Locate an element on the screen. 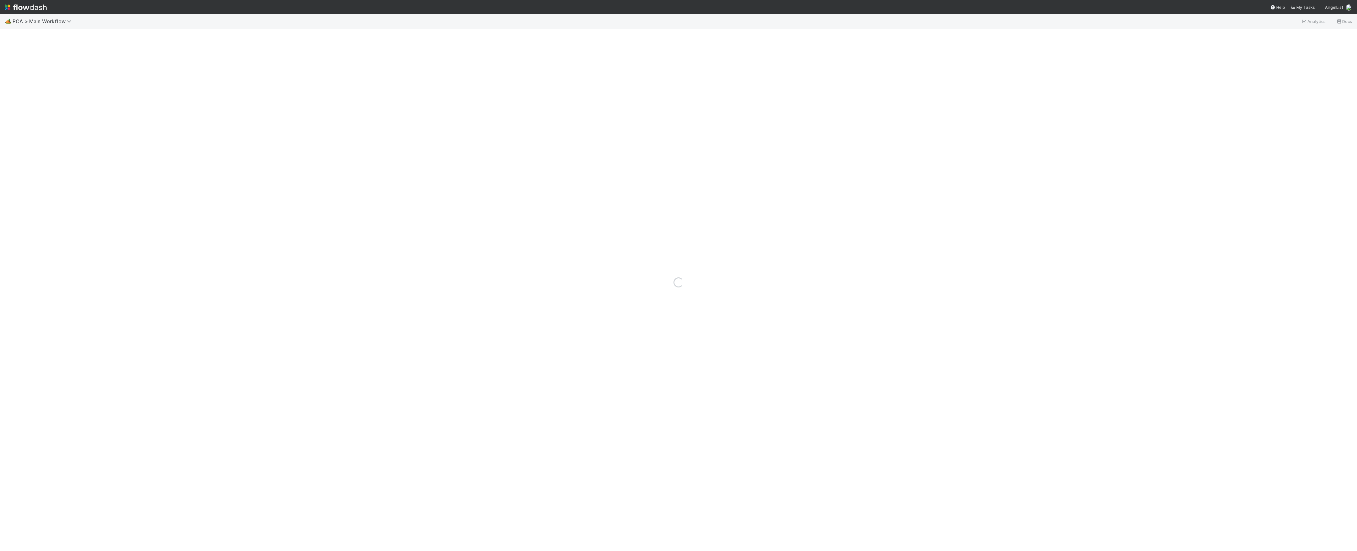 This screenshot has height=551, width=1357. a: My Tasks is located at coordinates (1302, 7).